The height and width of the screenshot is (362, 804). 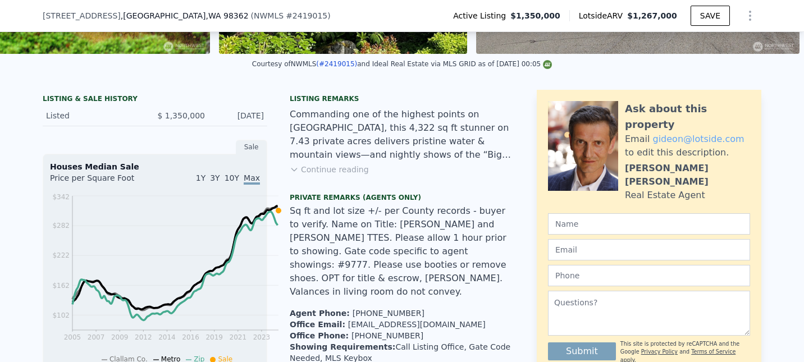 What do you see at coordinates (321, 336) in the screenshot?
I see `span: Office Phone:` at bounding box center [321, 336].